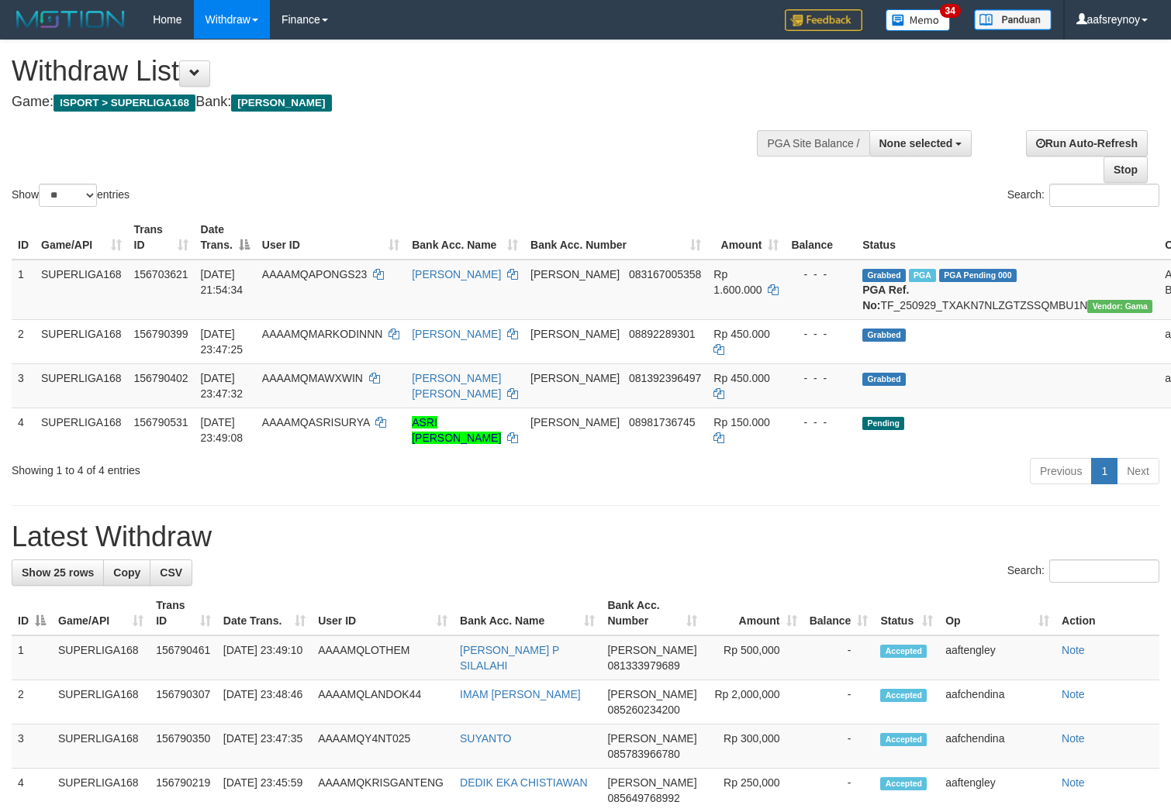  Describe the element at coordinates (382, 747) in the screenshot. I see `td: AAAAMQY4NT025` at that location.